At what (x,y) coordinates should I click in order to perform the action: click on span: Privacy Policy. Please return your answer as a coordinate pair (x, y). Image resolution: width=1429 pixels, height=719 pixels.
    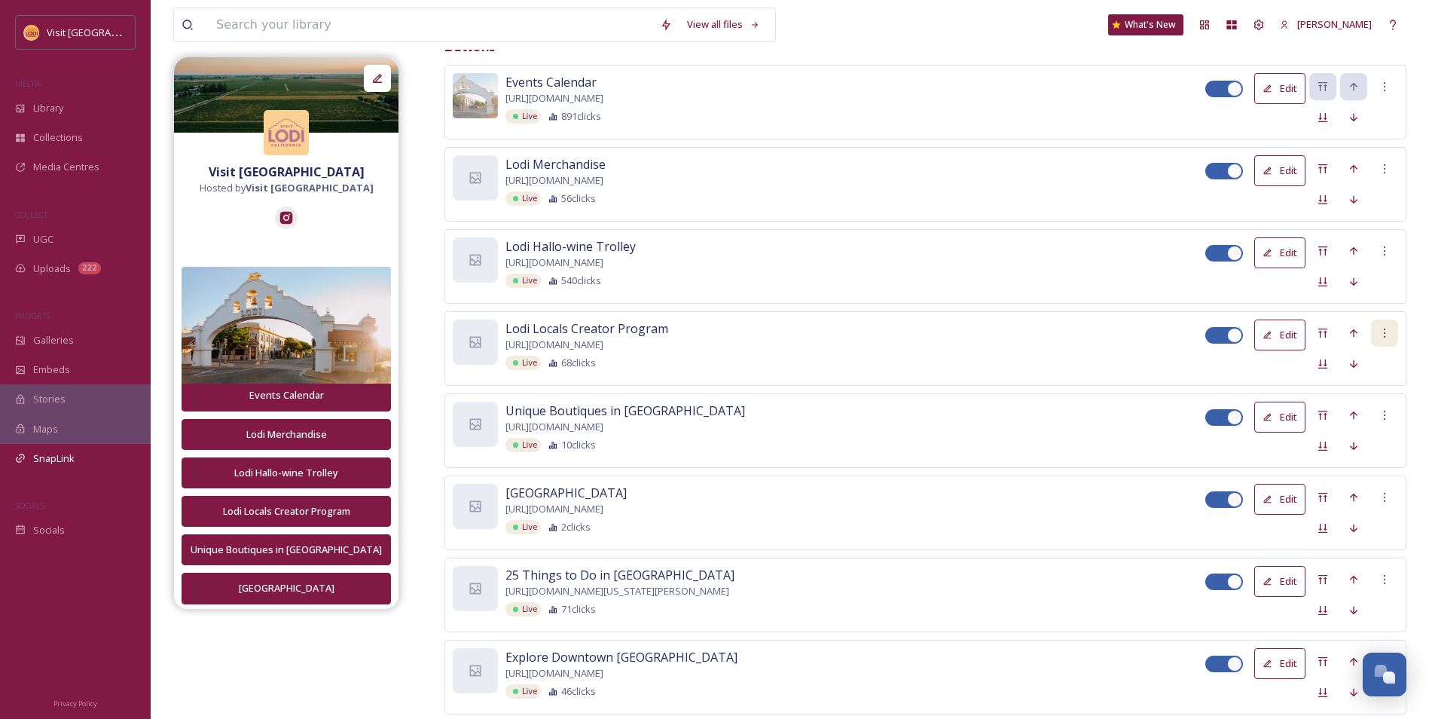
    Looking at the image, I should click on (75, 703).